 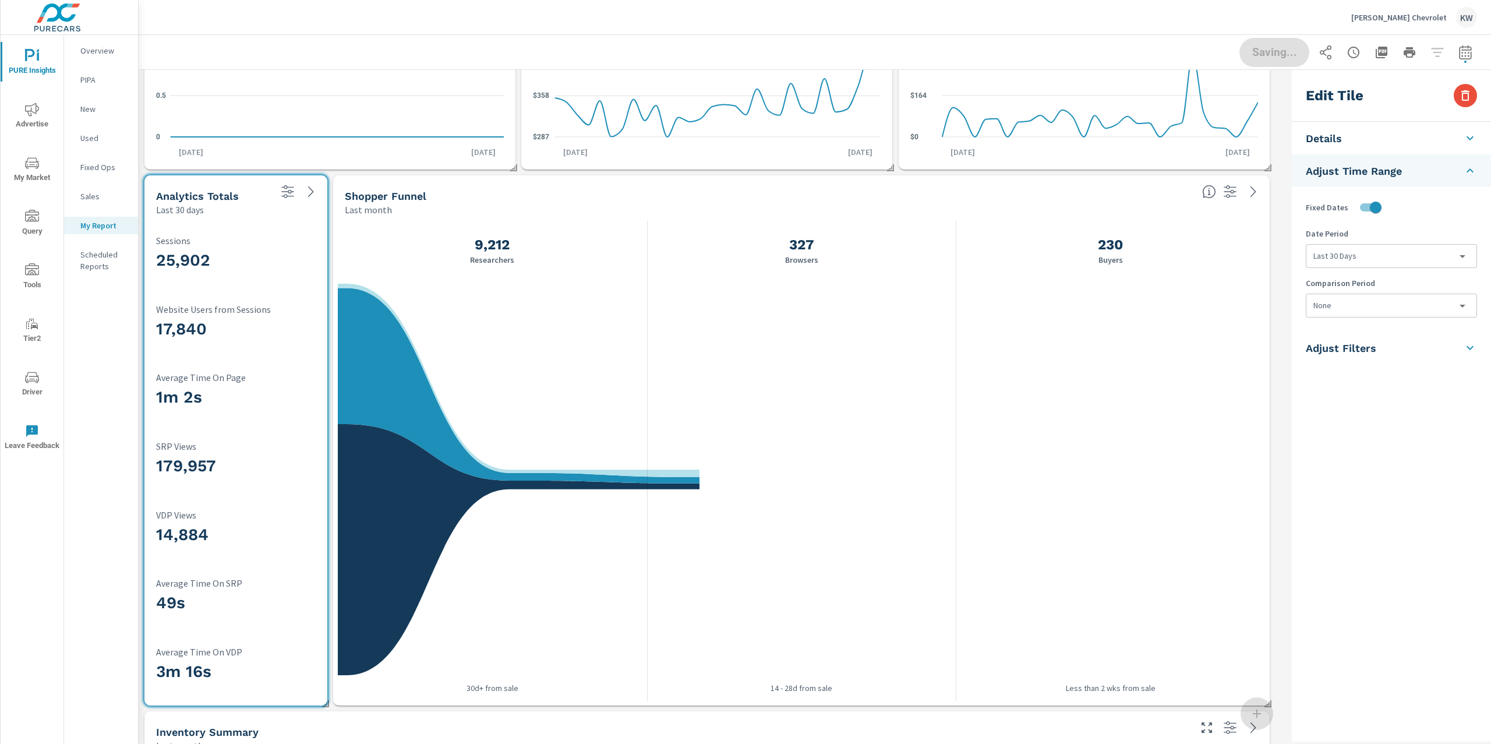 What do you see at coordinates (1466, 17) in the screenshot?
I see `div: KW` at bounding box center [1466, 17].